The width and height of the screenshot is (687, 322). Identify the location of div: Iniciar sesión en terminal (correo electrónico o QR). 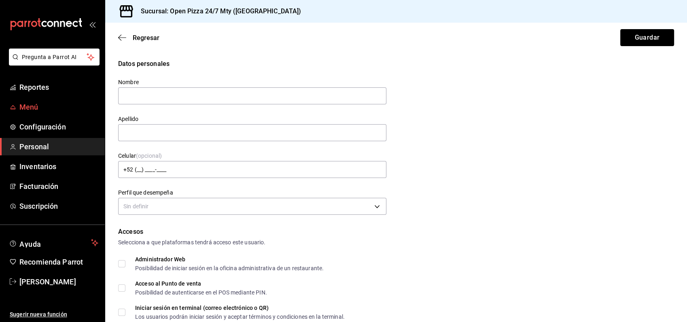
(240, 308).